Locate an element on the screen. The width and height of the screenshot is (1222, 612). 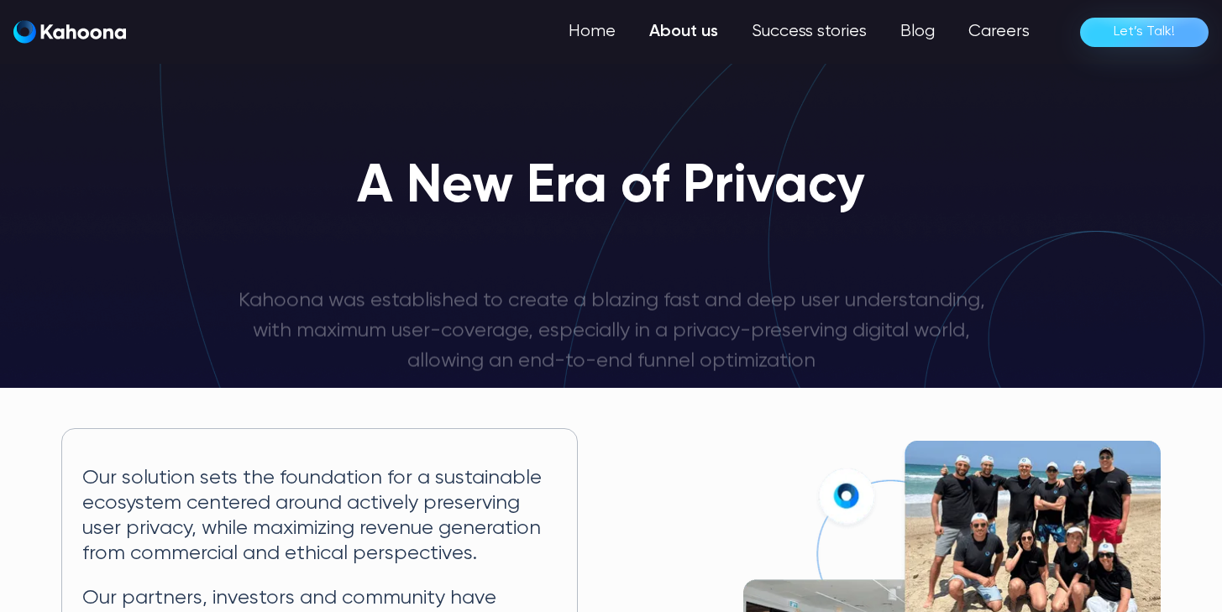
a: About us is located at coordinates (684, 32).